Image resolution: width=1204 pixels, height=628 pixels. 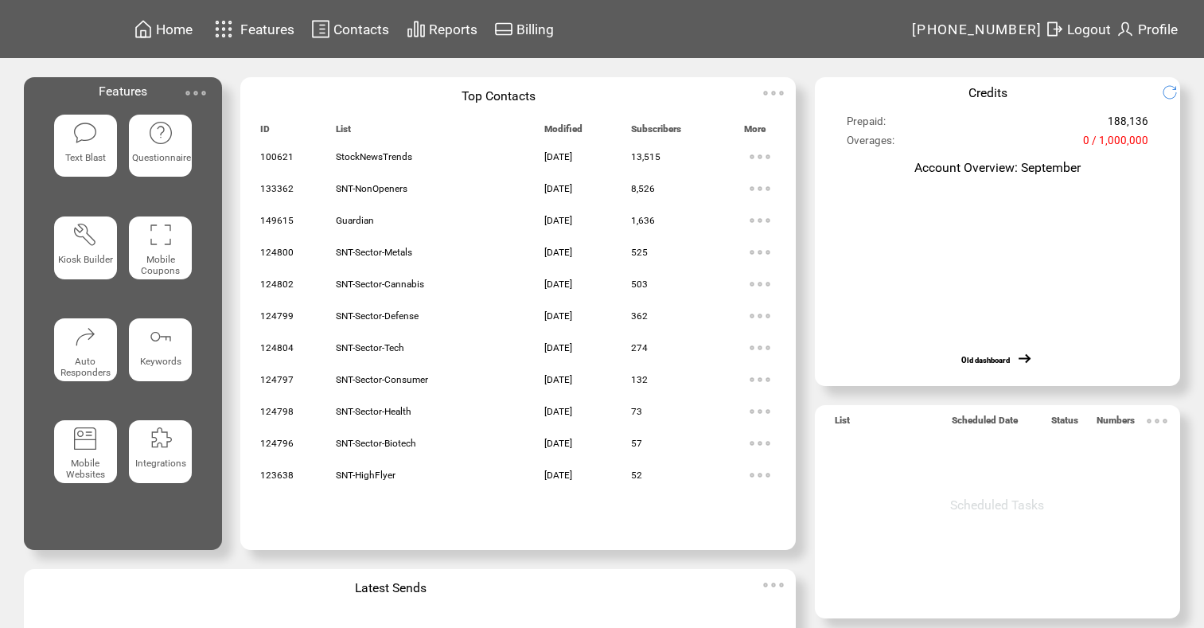 I want to click on span: Auto Responders, so click(x=85, y=367).